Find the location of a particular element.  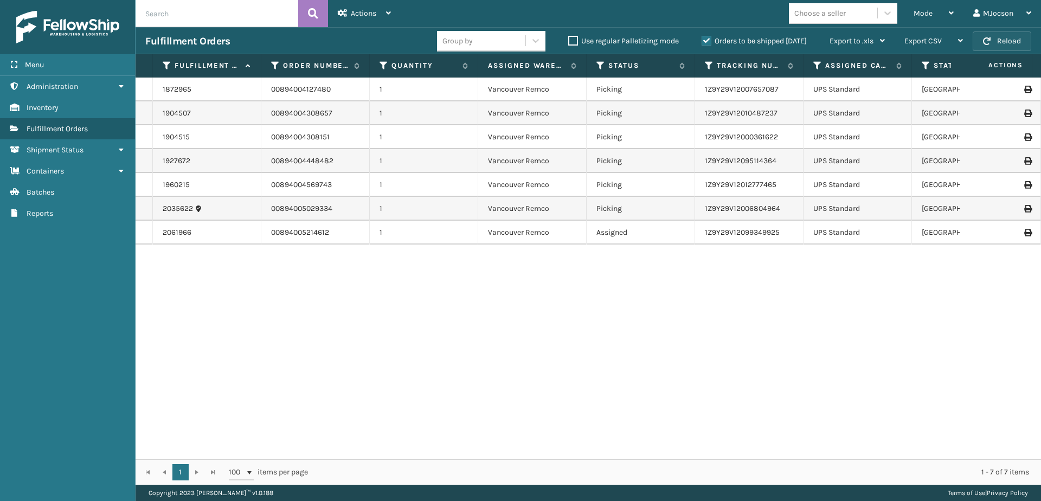

a: 1872965 is located at coordinates (177, 89).